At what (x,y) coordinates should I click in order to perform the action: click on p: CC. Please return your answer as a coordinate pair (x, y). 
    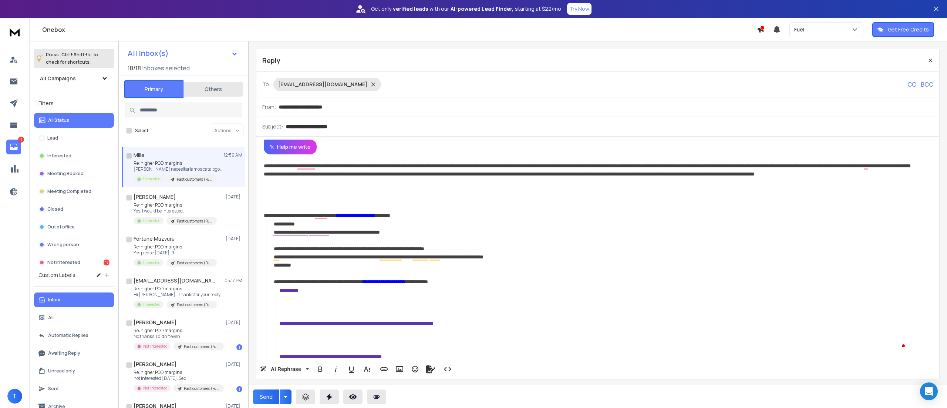
    Looking at the image, I should click on (912, 84).